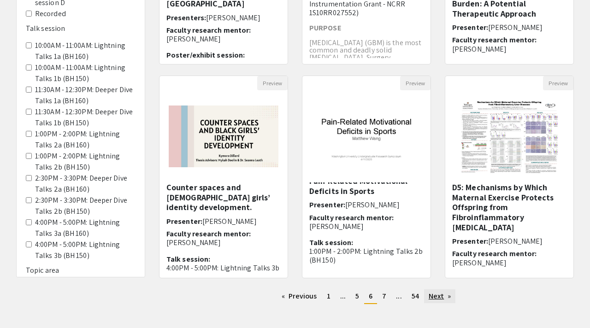 This screenshot has width=590, height=328. Describe the element at coordinates (224, 18) in the screenshot. I see `h6: Presenters:` at that location.